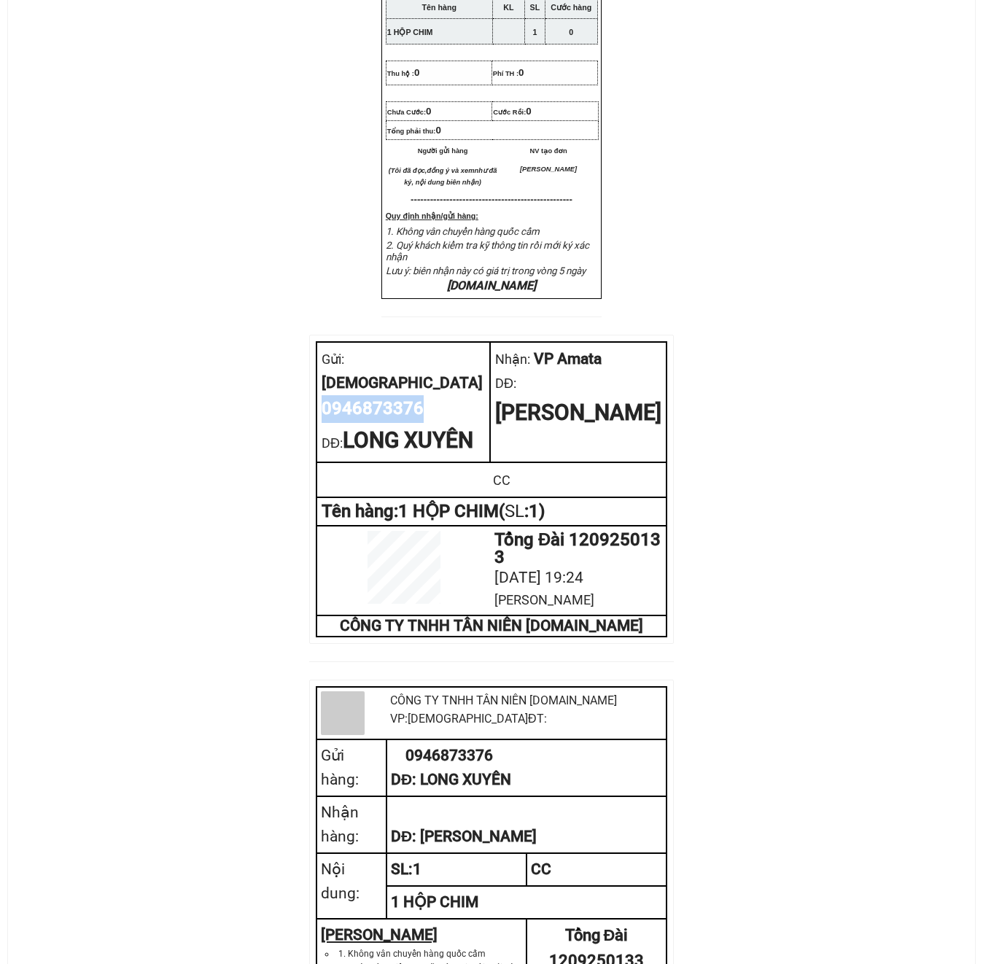 The width and height of the screenshot is (983, 964). I want to click on span: Cước Rồi:, so click(512, 112).